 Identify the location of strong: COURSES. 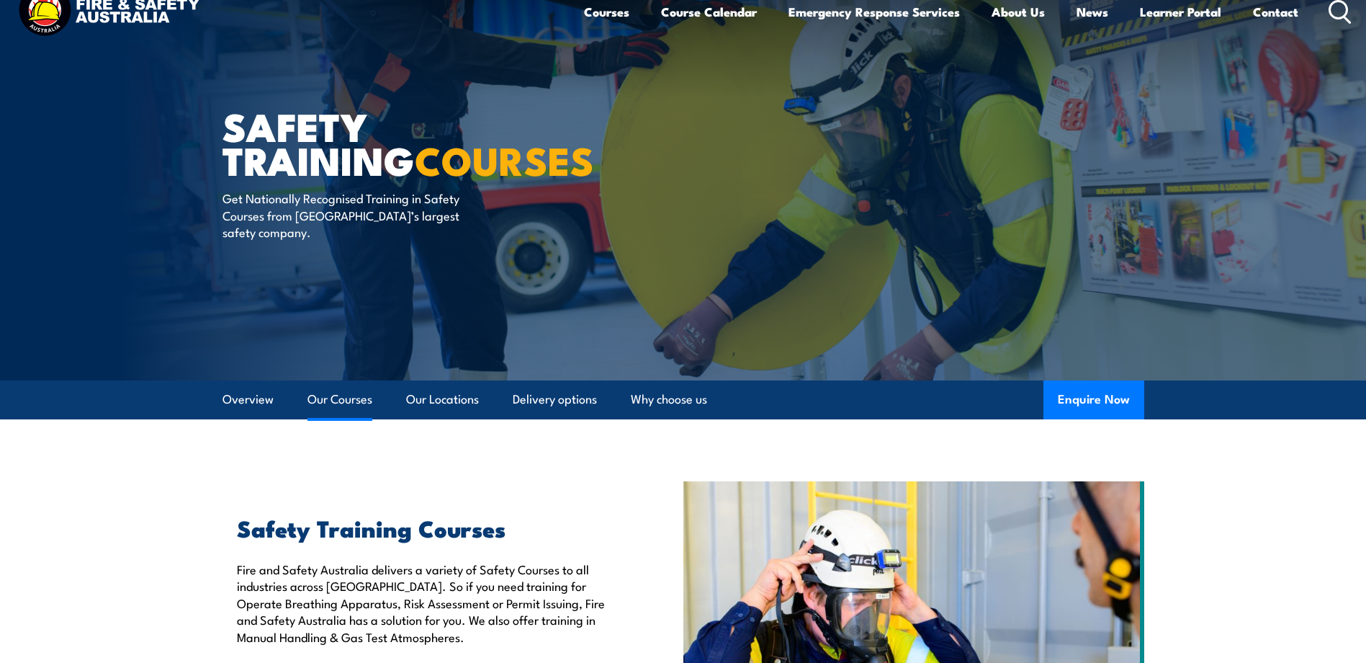
(504, 158).